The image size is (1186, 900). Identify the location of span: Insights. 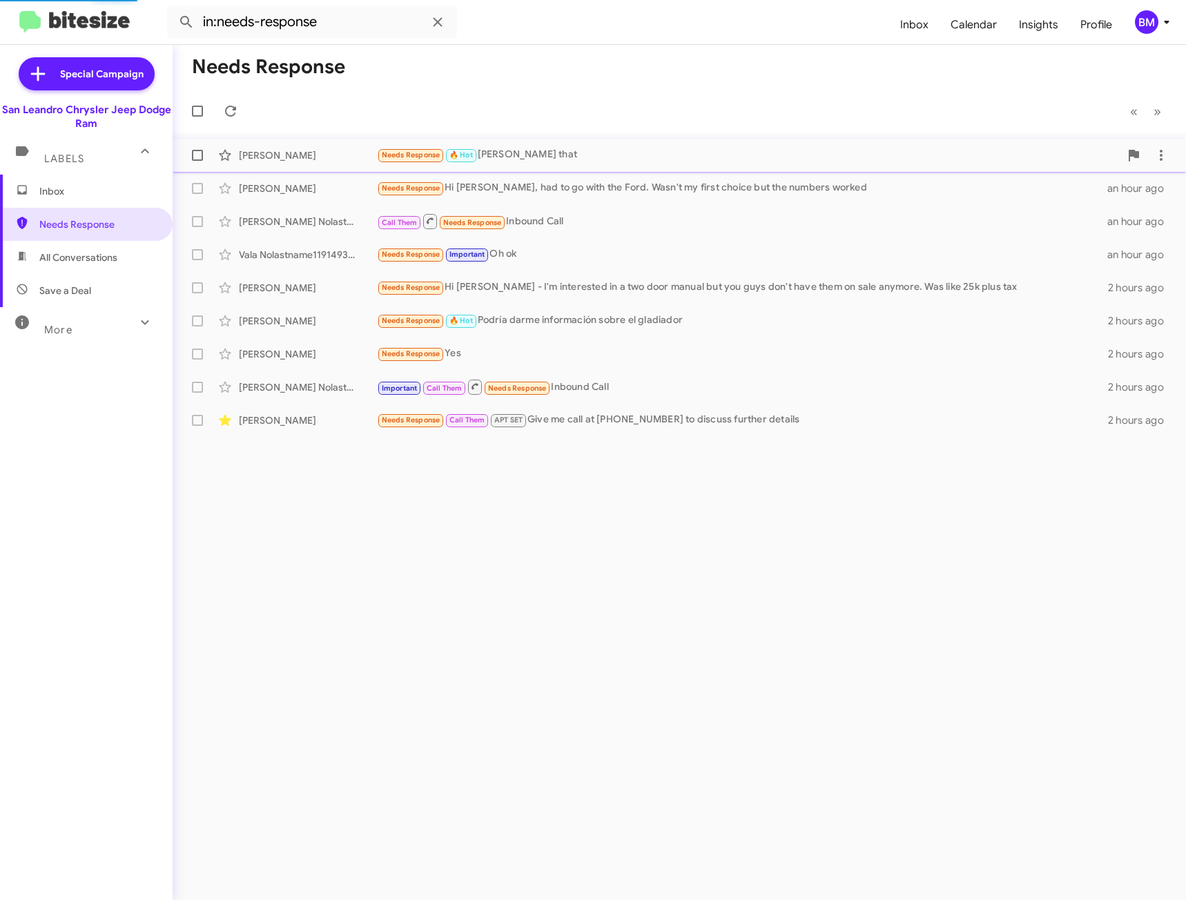
(1038, 25).